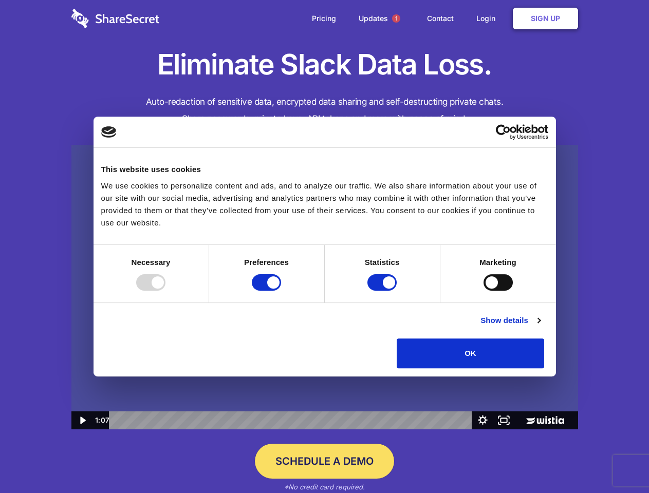  Describe the element at coordinates (324, 462) in the screenshot. I see `a: Schedule a Demo` at that location.